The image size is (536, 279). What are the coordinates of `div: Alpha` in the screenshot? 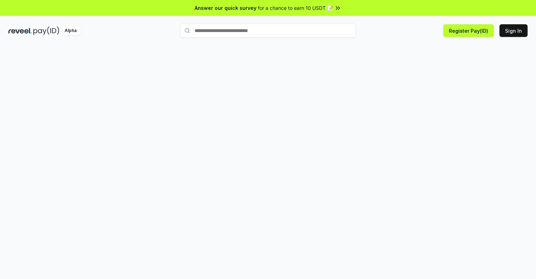 It's located at (71, 31).